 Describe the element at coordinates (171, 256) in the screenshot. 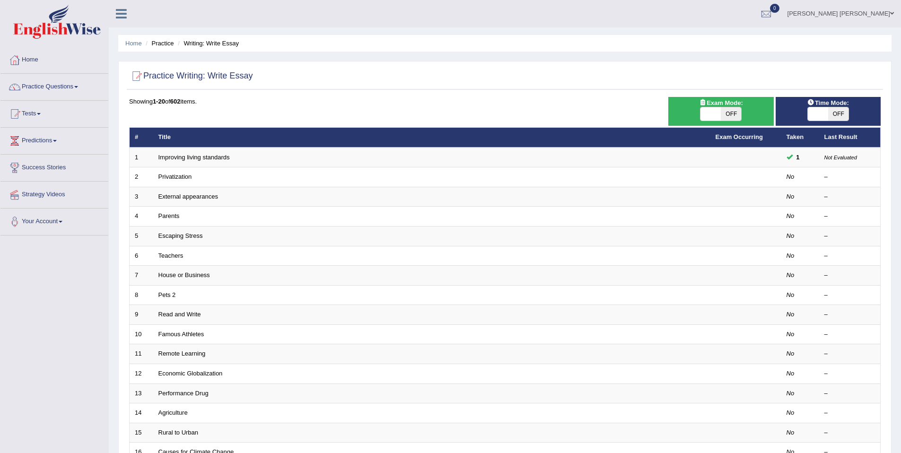

I see `a: Teachers` at that location.